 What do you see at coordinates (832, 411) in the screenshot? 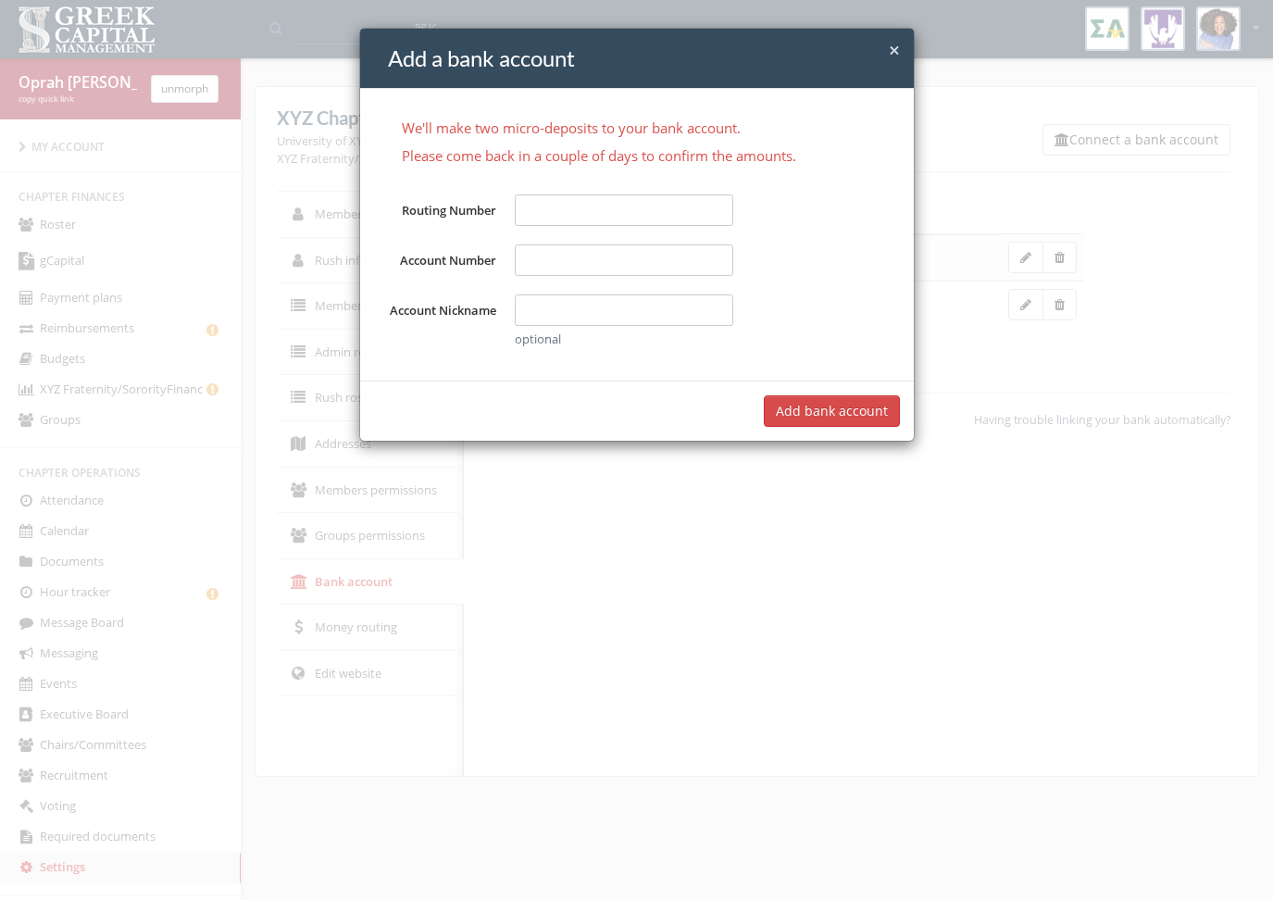
I see `button: Add bank account` at bounding box center [832, 411].